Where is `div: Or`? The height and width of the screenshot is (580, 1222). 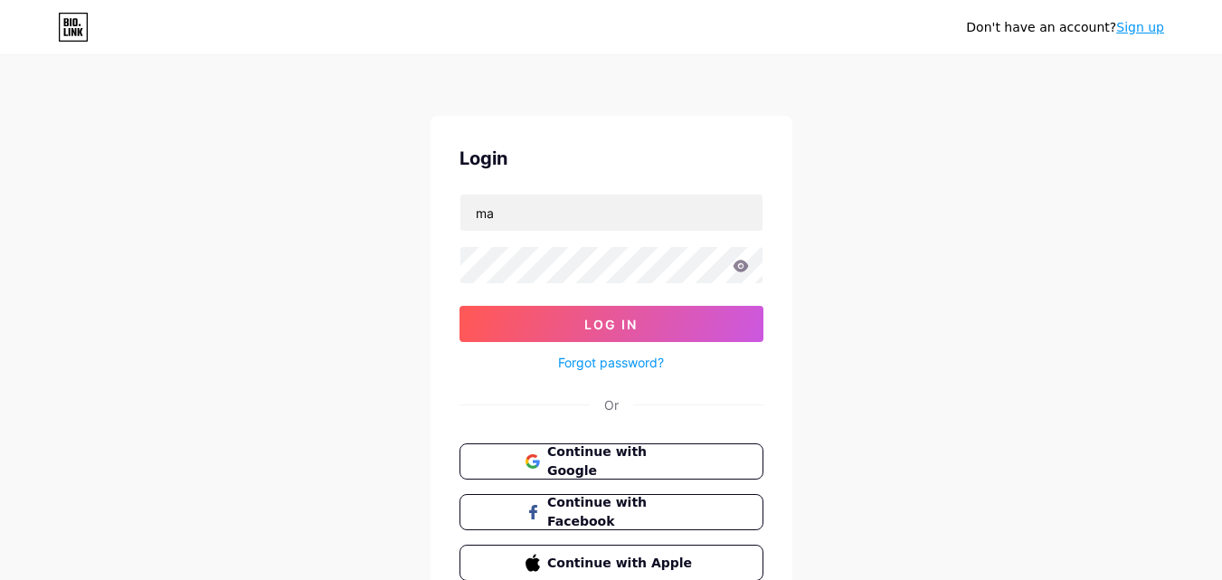
div: Or is located at coordinates (611, 404).